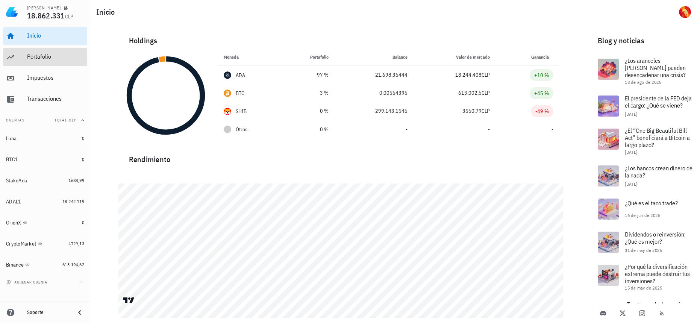  Describe the element at coordinates (11, 138) in the screenshot. I see `div: Luna` at that location.